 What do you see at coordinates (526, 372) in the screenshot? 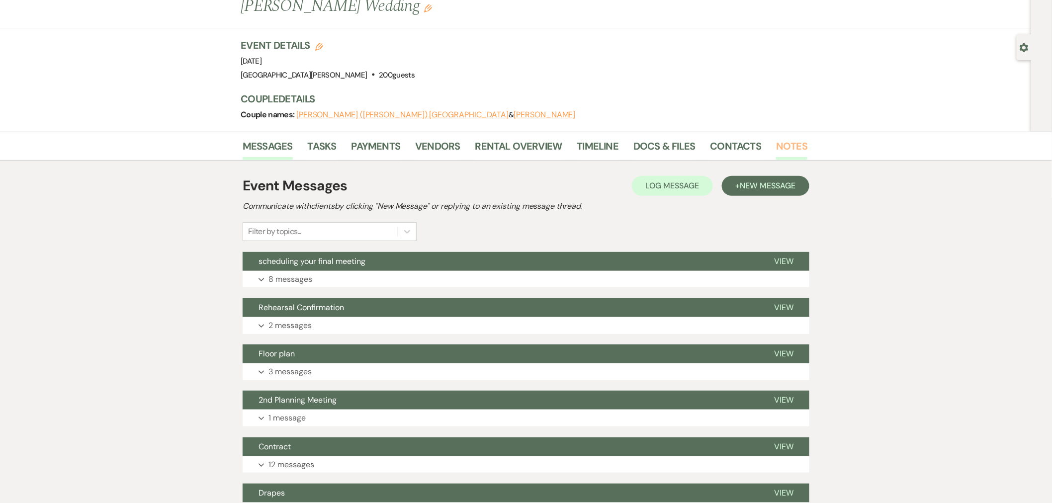
I see `button: 3 messages` at bounding box center [526, 372].